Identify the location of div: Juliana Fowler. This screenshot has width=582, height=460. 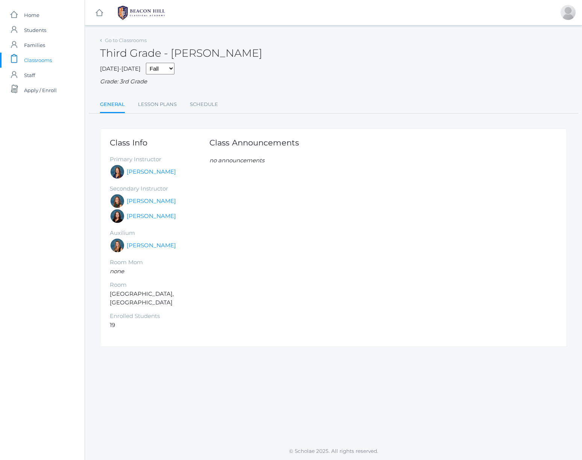
(117, 246).